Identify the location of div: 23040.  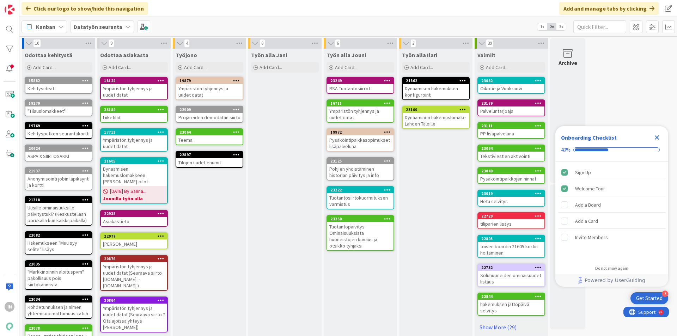
(512, 171).